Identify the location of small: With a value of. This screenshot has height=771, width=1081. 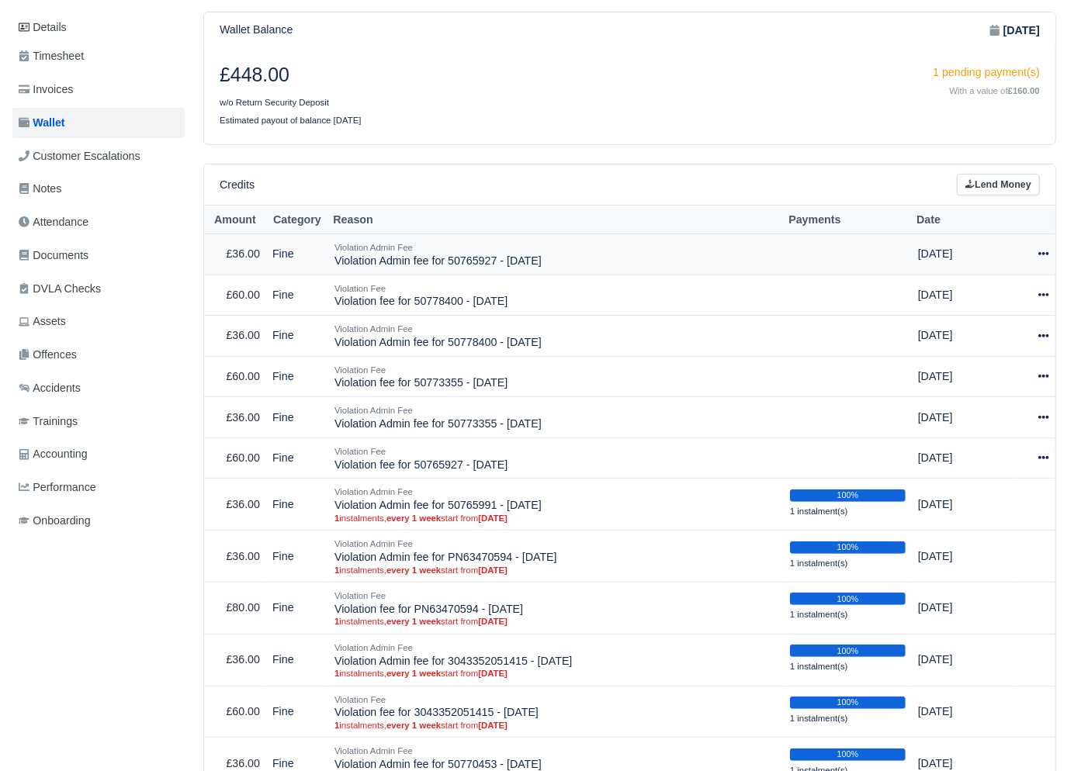
(995, 91).